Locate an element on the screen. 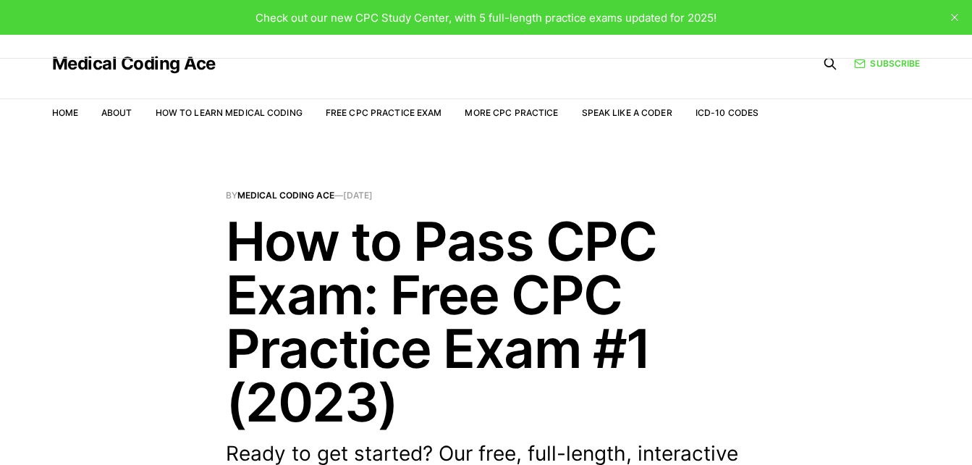 This screenshot has width=972, height=465. a: Free CPC Practice Exam is located at coordinates (384, 112).